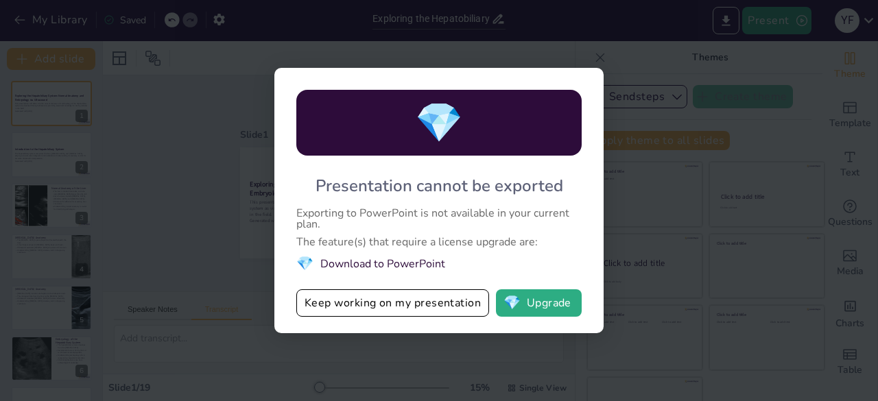 The height and width of the screenshot is (401, 878). What do you see at coordinates (392, 303) in the screenshot?
I see `button: Keep working on my presentation` at bounding box center [392, 303].